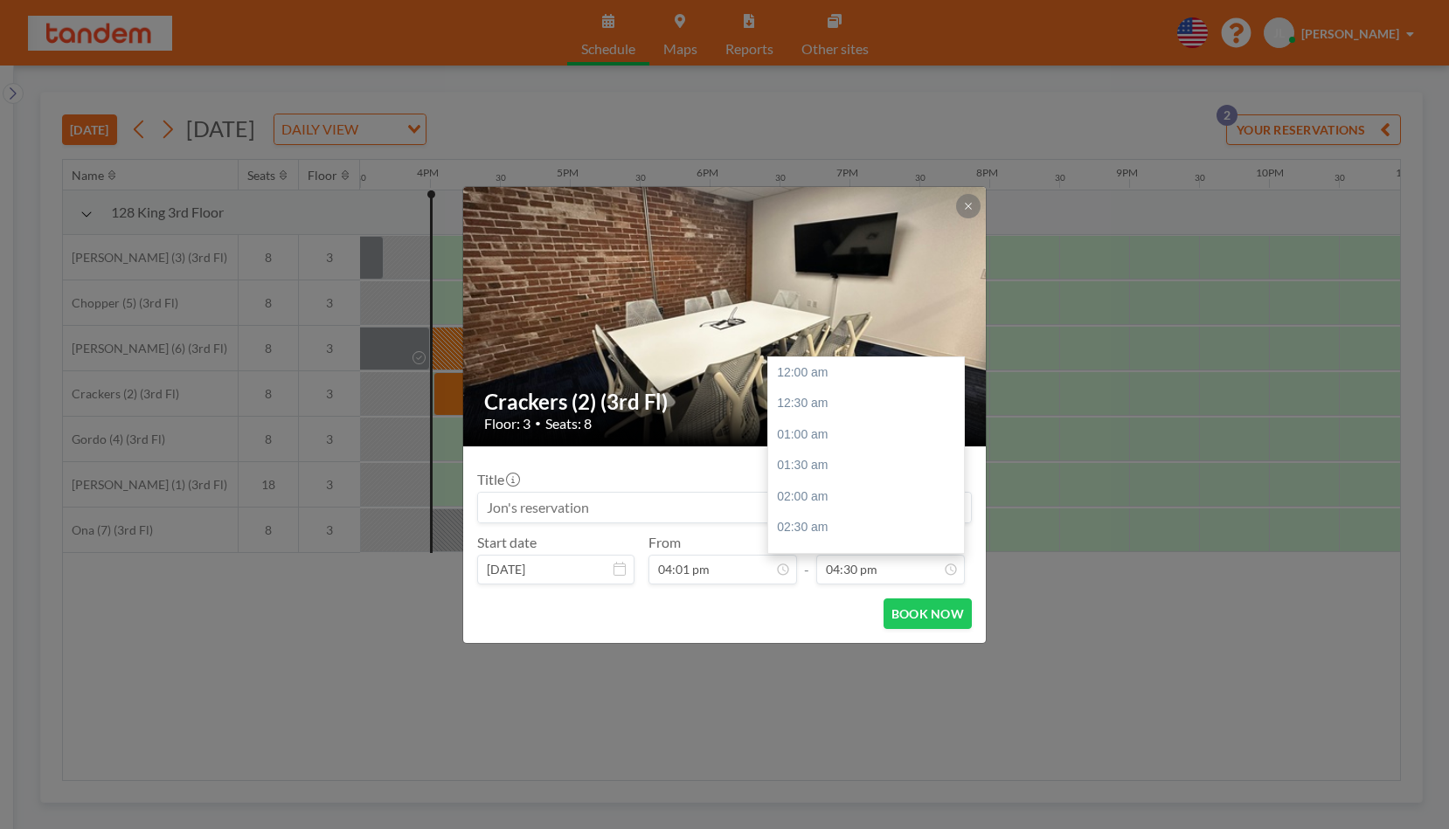 Image resolution: width=1449 pixels, height=829 pixels. Describe the element at coordinates (507, 424) in the screenshot. I see `span: Floor: 3` at that location.